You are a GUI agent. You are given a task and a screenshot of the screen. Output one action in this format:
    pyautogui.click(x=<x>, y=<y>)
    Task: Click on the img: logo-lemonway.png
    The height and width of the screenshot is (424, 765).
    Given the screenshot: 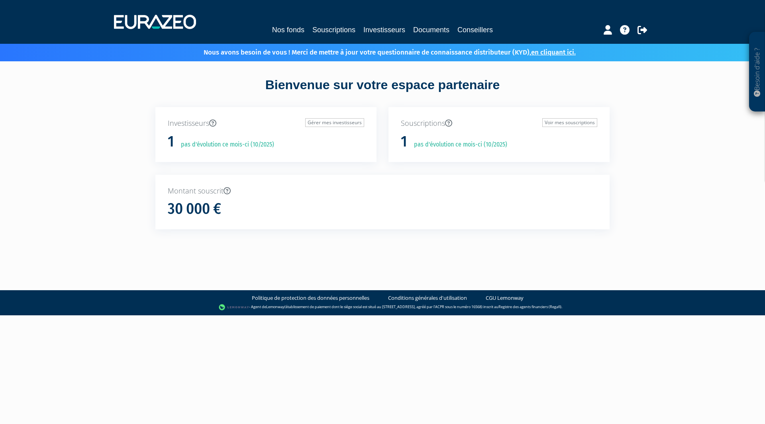 What is the action you would take?
    pyautogui.click(x=234, y=308)
    